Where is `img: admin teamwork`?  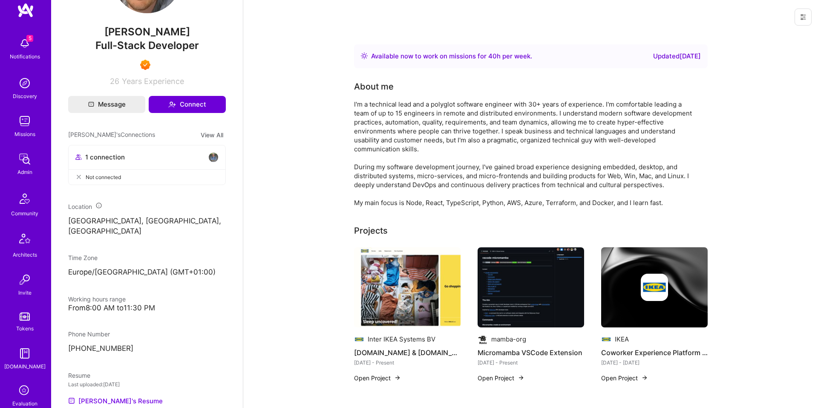
img: admin teamwork is located at coordinates (25, 159).